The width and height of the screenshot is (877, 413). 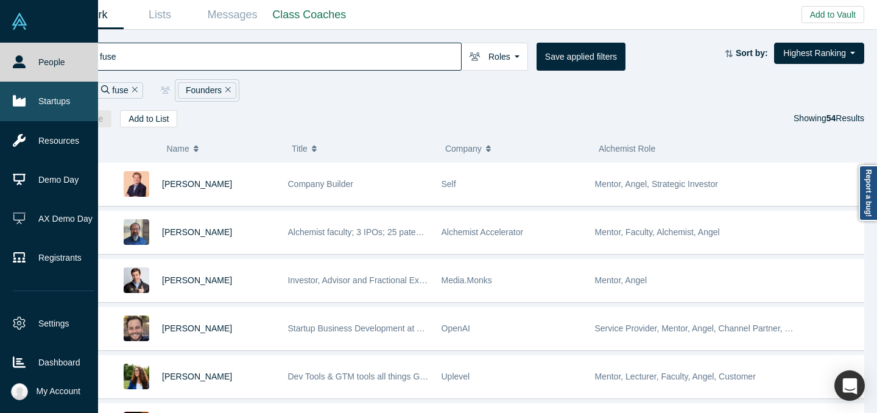 I want to click on span: Company Builder, so click(x=320, y=184).